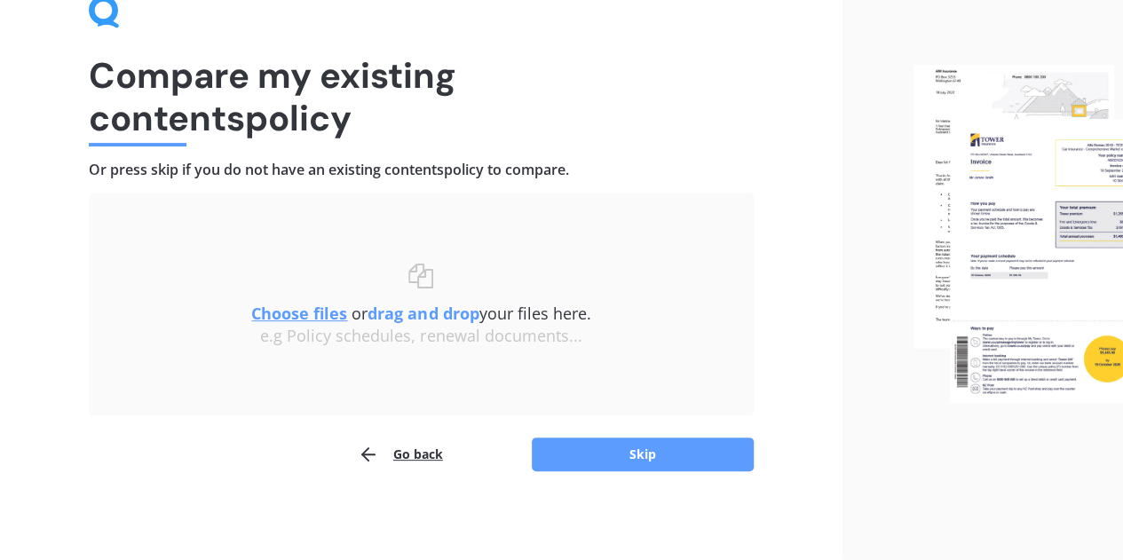 This screenshot has height=560, width=1123. What do you see at coordinates (421, 97) in the screenshot?
I see `h1: Compare my existing contents policy` at bounding box center [421, 97].